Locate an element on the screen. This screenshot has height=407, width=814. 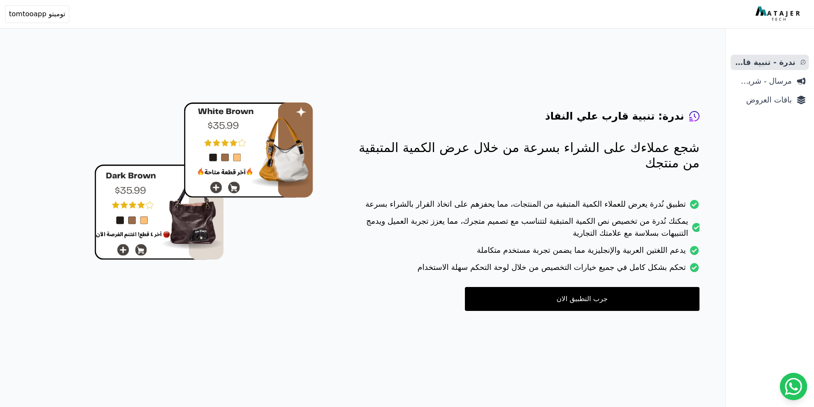
button: توميتو tomtooapp is located at coordinates (37, 14).